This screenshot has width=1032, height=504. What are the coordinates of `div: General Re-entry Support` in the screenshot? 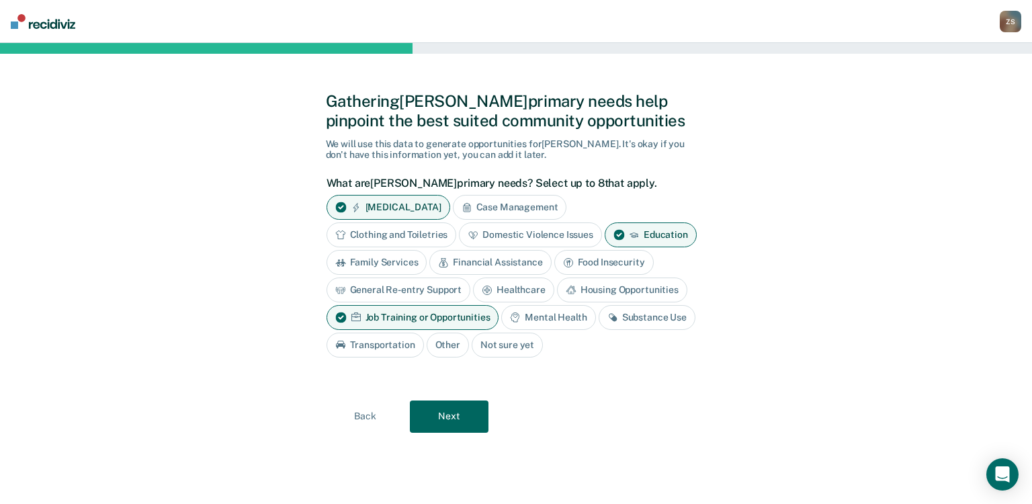 It's located at (399, 290).